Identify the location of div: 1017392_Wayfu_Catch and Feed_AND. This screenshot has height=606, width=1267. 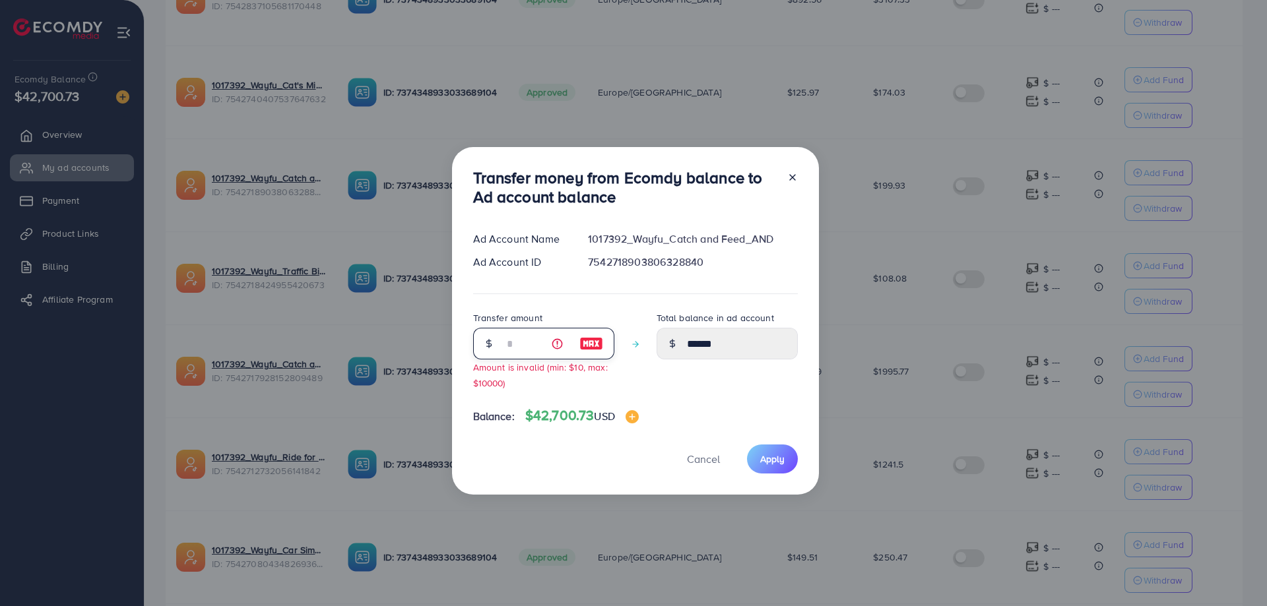
(692, 239).